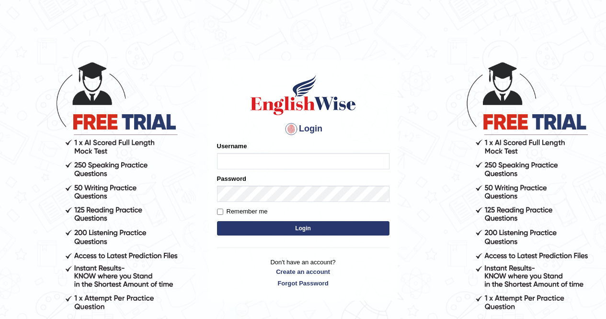 The image size is (606, 319). Describe the element at coordinates (303, 271) in the screenshot. I see `a: Create an account` at that location.